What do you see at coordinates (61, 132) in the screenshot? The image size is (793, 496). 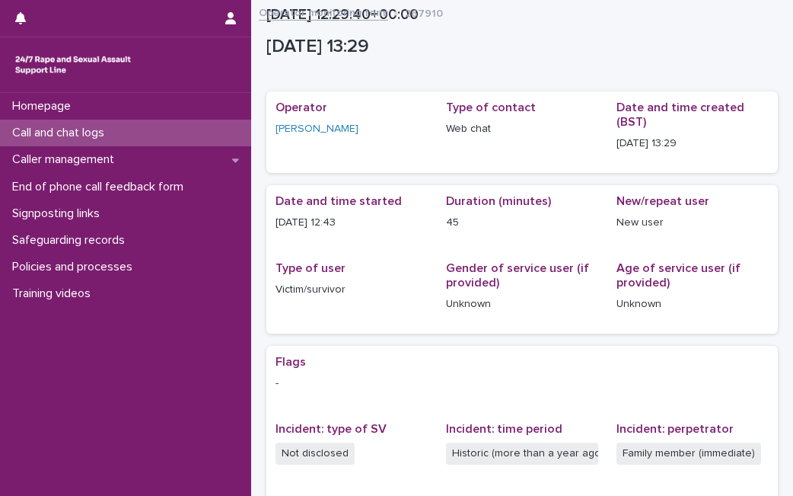 I see `p: Call and chat logs` at bounding box center [61, 132].